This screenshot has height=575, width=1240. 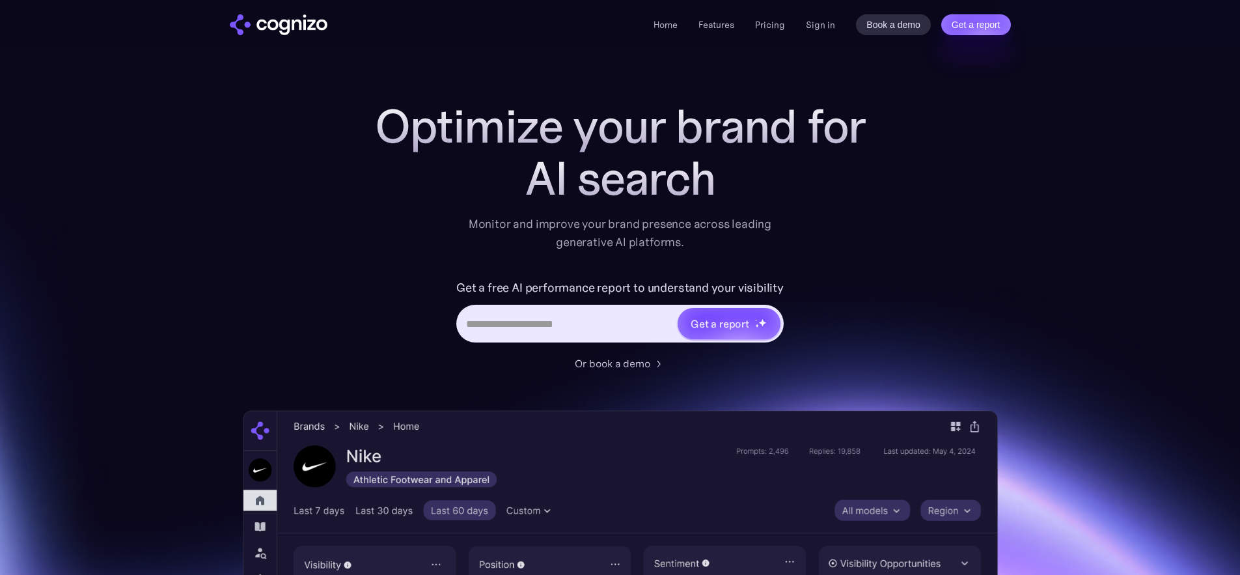 What do you see at coordinates (613, 363) in the screenshot?
I see `div: Or book a demo` at bounding box center [613, 363].